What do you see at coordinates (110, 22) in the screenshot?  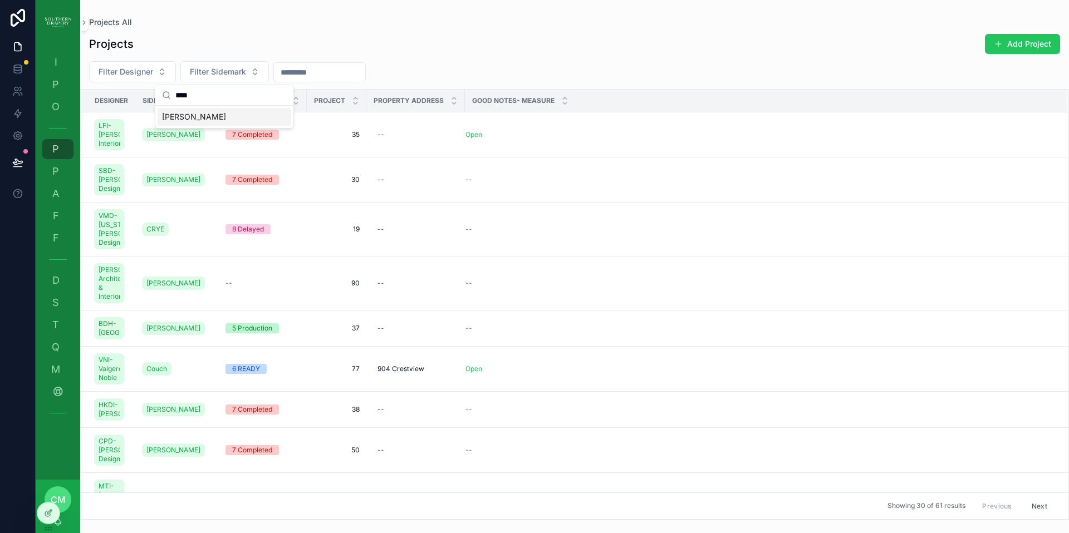 I see `a: Projects All` at bounding box center [110, 22].